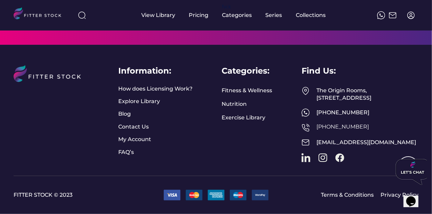 This screenshot has width=432, height=214. What do you see at coordinates (227, 7) in the screenshot?
I see `div: fvck` at bounding box center [227, 7].